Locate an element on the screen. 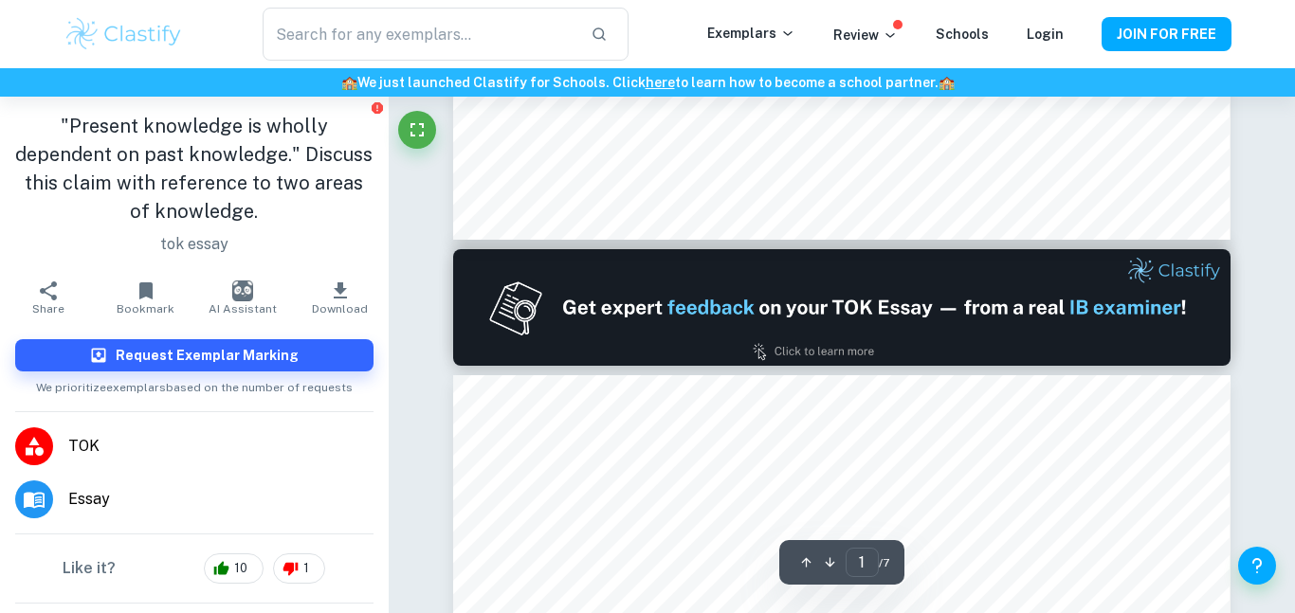 This screenshot has width=1295, height=613. span: We prioritize exemplars based on the number of requests is located at coordinates (194, 384).